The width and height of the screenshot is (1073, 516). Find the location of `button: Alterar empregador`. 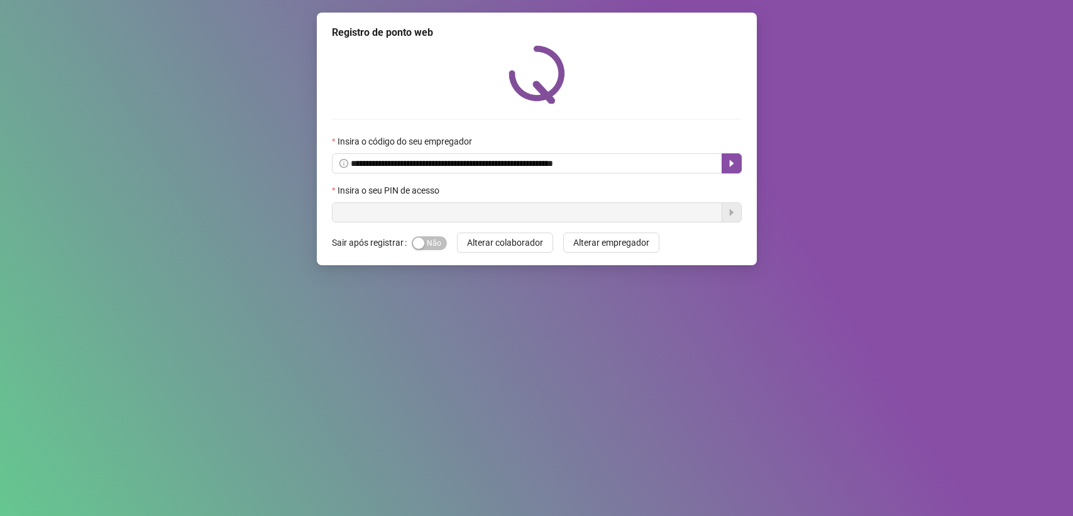

button: Alterar empregador is located at coordinates (611, 243).